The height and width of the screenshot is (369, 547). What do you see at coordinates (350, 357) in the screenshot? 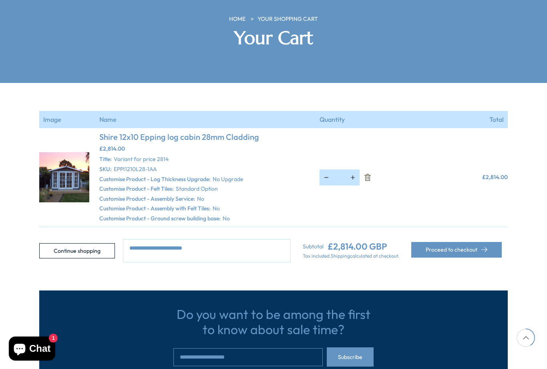
I see `button: Subscribe` at bounding box center [350, 357].